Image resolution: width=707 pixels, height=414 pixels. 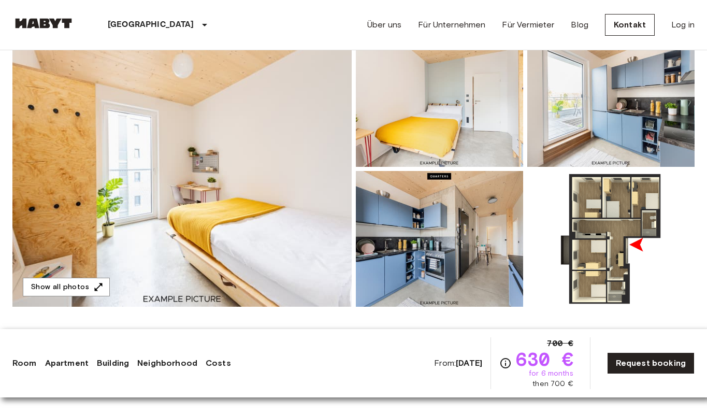 What do you see at coordinates (545, 359) in the screenshot?
I see `span: 630 €` at bounding box center [545, 359].